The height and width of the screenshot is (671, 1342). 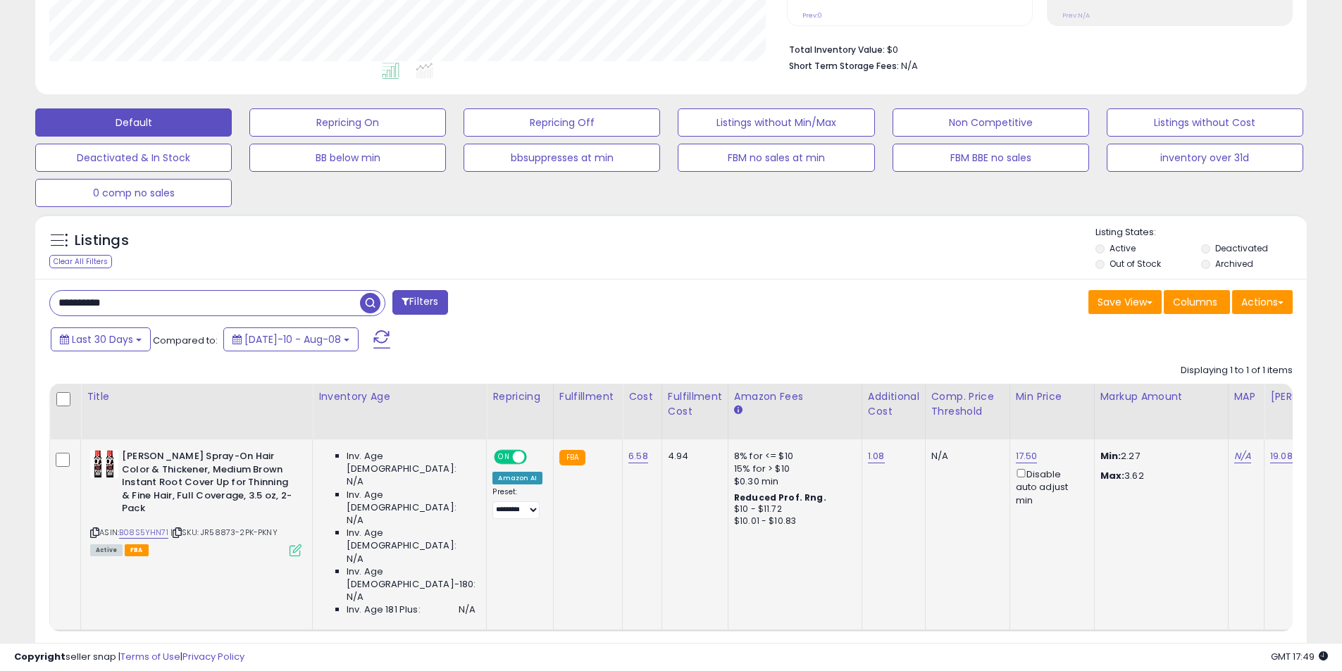 What do you see at coordinates (519, 397) in the screenshot?
I see `div: Repricing` at bounding box center [519, 397].